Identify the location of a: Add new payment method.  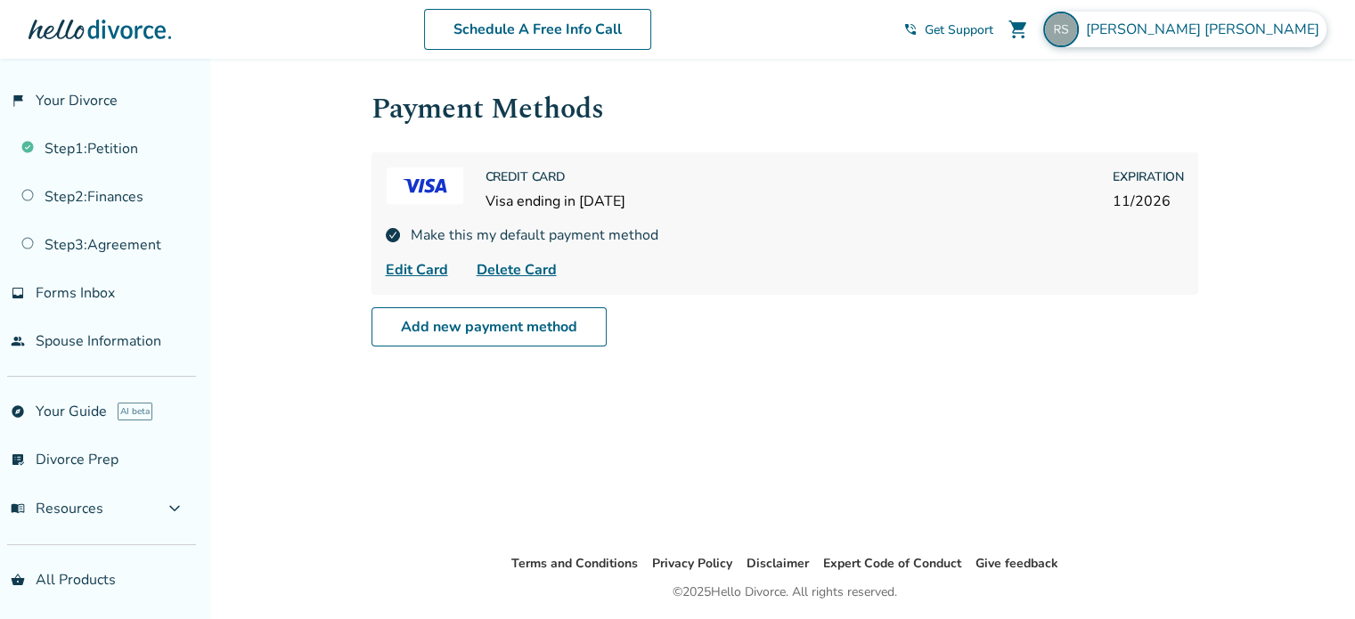
(489, 327).